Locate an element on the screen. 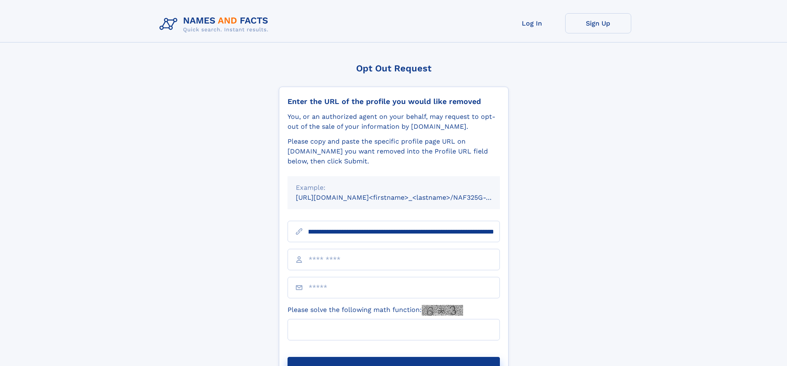 The width and height of the screenshot is (787, 366). div: Example: is located at coordinates (394, 188).